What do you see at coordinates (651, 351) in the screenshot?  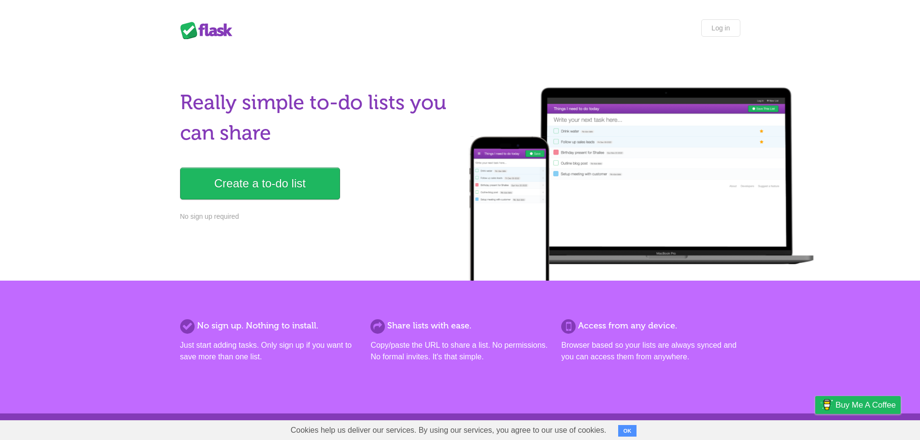 I see `p: Browser based so your lists are always synced and you can access them from anywhere.` at bounding box center [651, 351].